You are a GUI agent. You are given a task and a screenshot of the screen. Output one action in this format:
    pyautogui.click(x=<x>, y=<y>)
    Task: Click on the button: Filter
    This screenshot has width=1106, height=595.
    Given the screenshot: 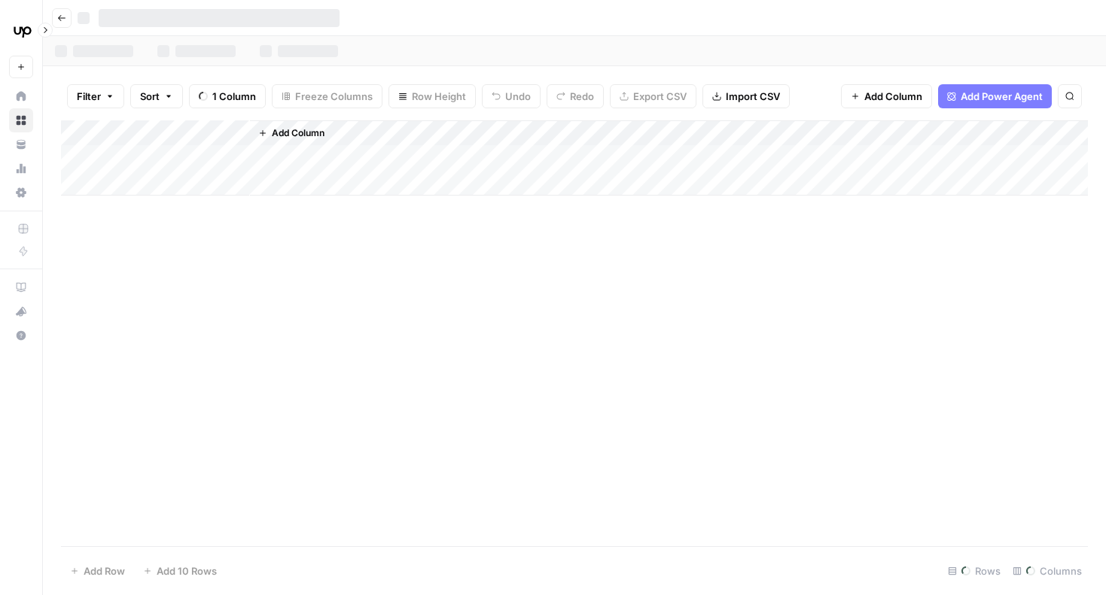 What is the action you would take?
    pyautogui.click(x=96, y=96)
    